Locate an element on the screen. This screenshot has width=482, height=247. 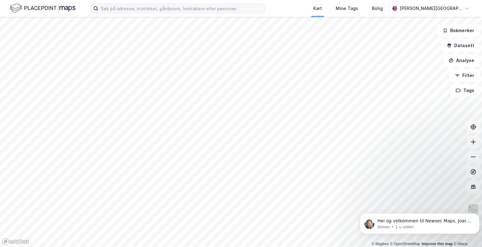
input: Søk på adresse, matrikkel, gårdeiere, leietakere eller personer is located at coordinates (182, 8).